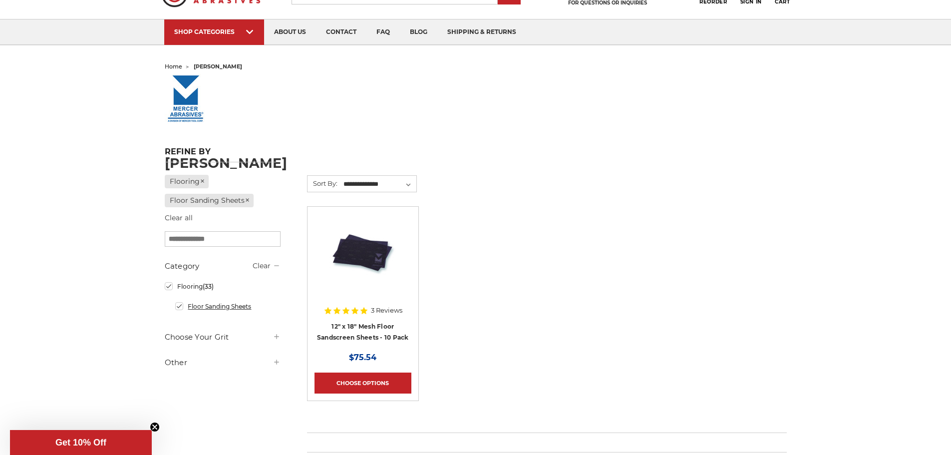  What do you see at coordinates (363, 357) in the screenshot?
I see `span: $75.54` at bounding box center [363, 357].